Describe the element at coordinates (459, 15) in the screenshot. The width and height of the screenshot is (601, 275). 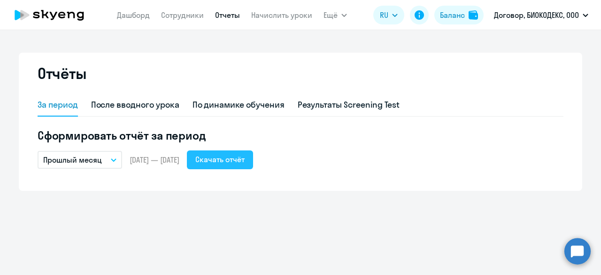
I see `button: Балансbalance` at that location.